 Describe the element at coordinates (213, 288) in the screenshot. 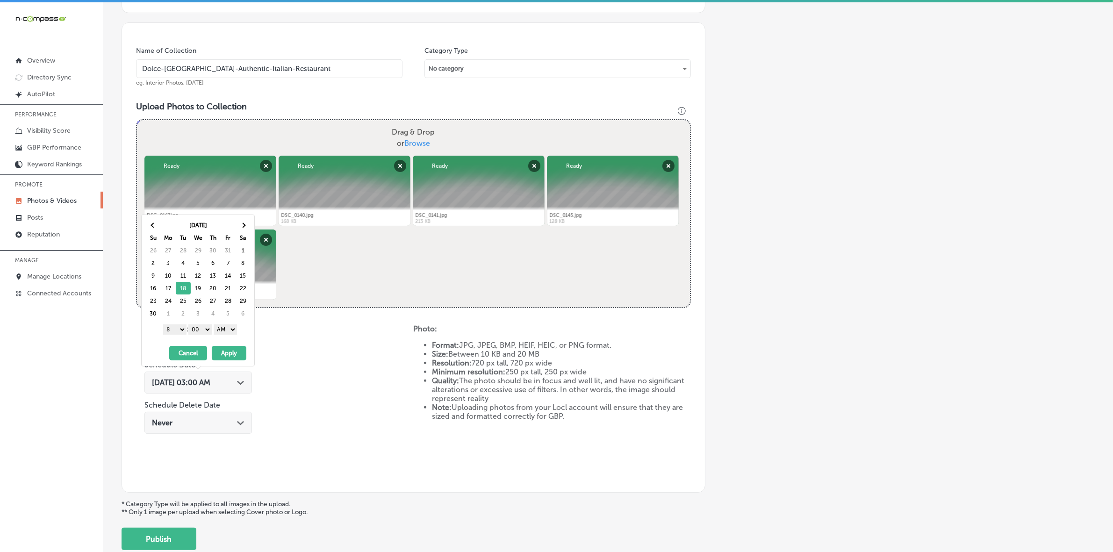

I see `td: 20` at that location.